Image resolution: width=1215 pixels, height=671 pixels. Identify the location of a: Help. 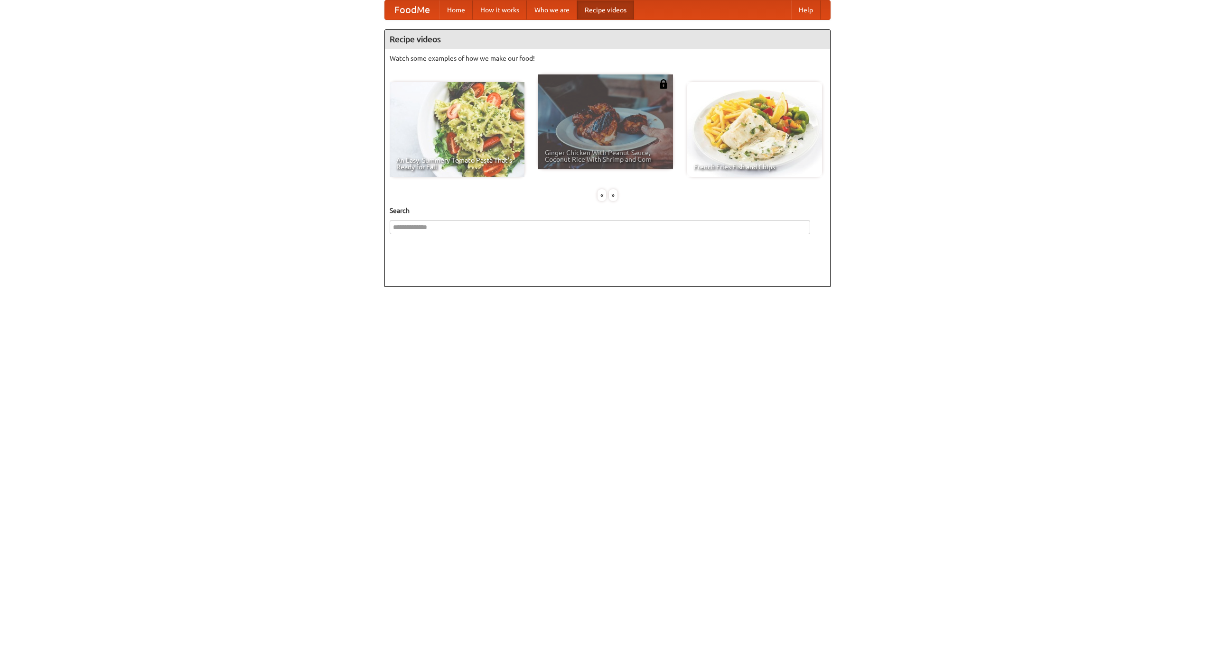
(806, 10).